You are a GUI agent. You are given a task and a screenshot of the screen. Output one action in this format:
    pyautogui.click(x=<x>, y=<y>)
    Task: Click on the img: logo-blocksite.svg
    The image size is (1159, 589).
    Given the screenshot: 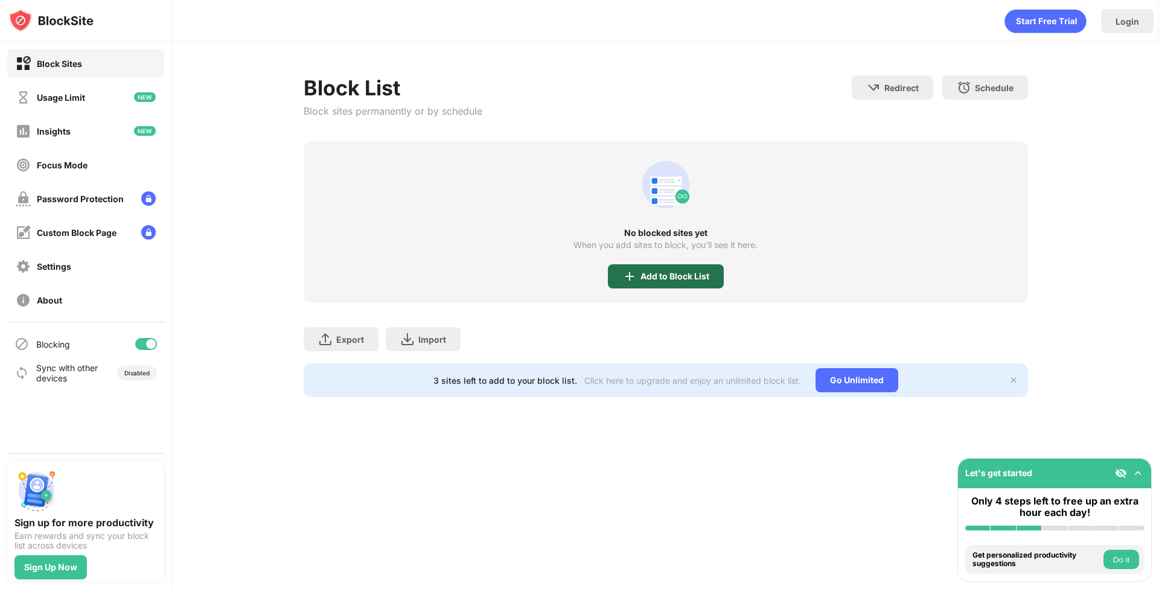 What is the action you would take?
    pyautogui.click(x=51, y=21)
    